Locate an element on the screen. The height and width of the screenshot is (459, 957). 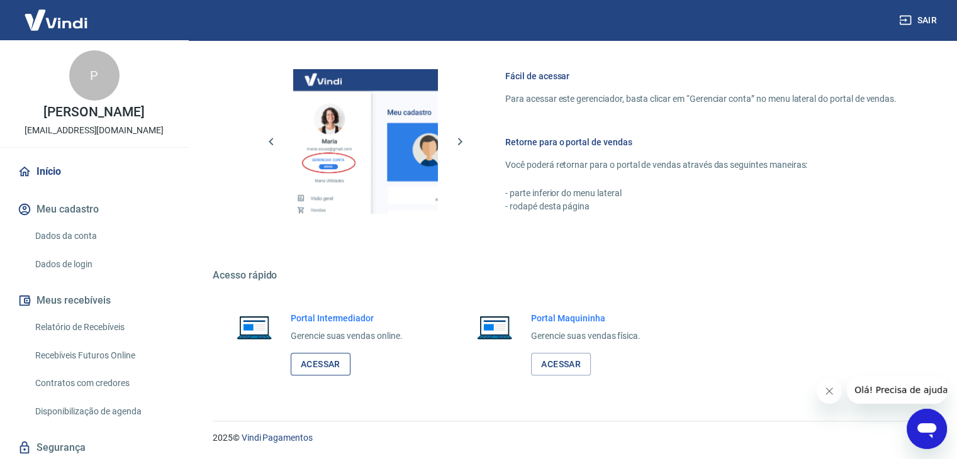
h6: Portal Maquininha is located at coordinates (586, 318).